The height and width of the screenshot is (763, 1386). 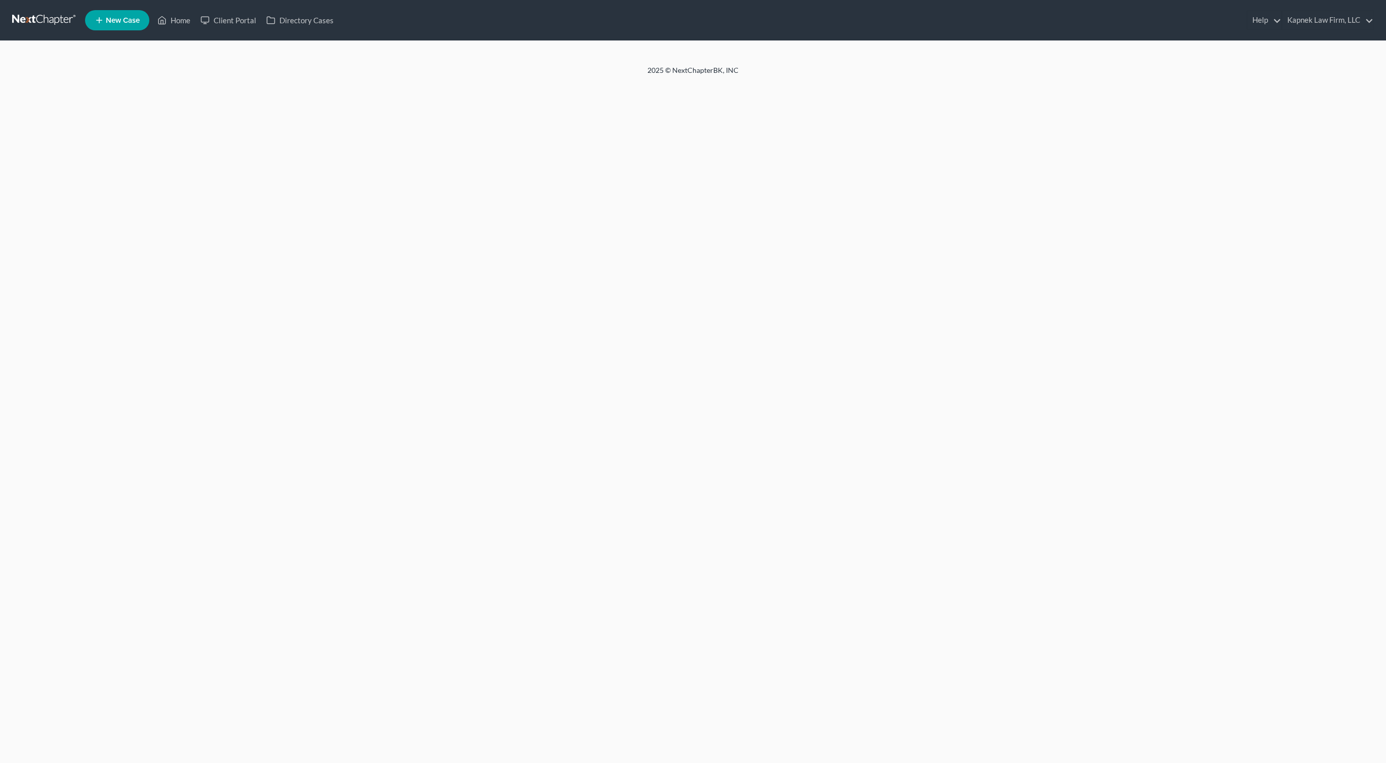 What do you see at coordinates (117, 20) in the screenshot?
I see `new-legal-case-button: New Case` at bounding box center [117, 20].